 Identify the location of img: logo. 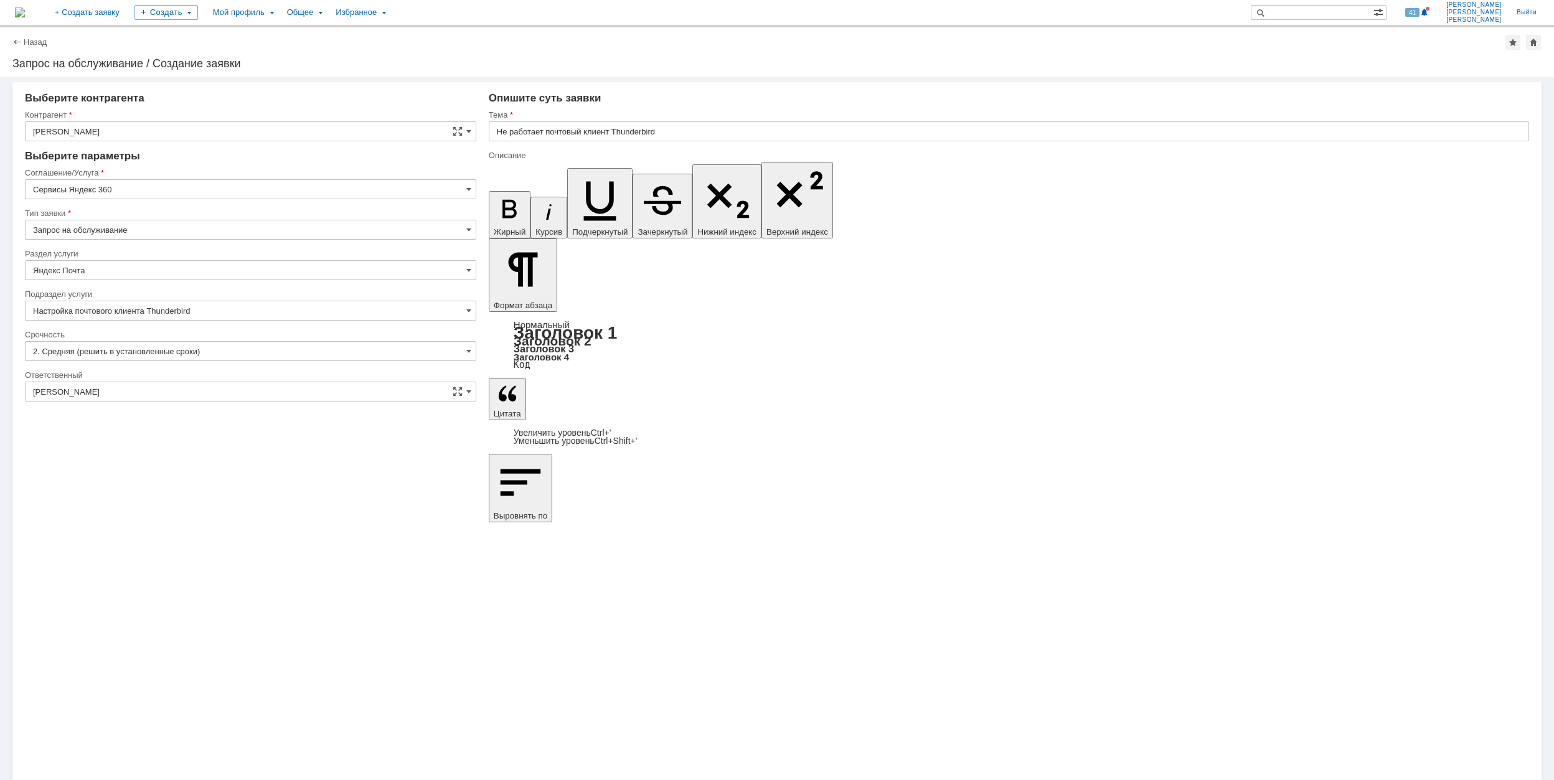
(20, 12).